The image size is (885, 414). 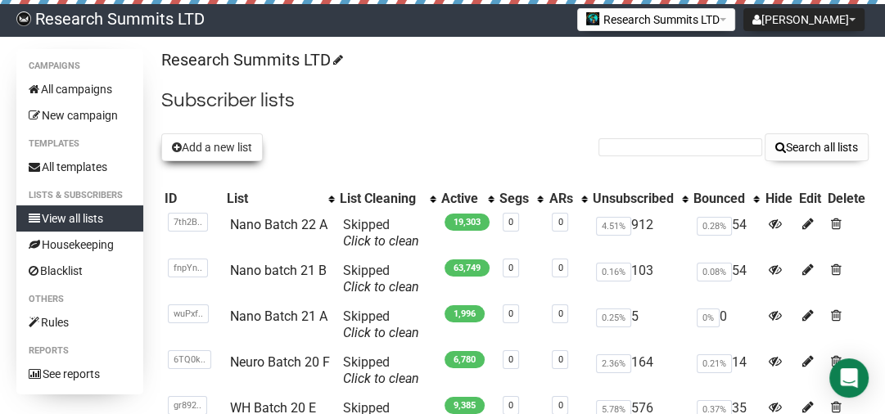 What do you see at coordinates (633, 199) in the screenshot?
I see `div: Unsubscribed` at bounding box center [633, 199].